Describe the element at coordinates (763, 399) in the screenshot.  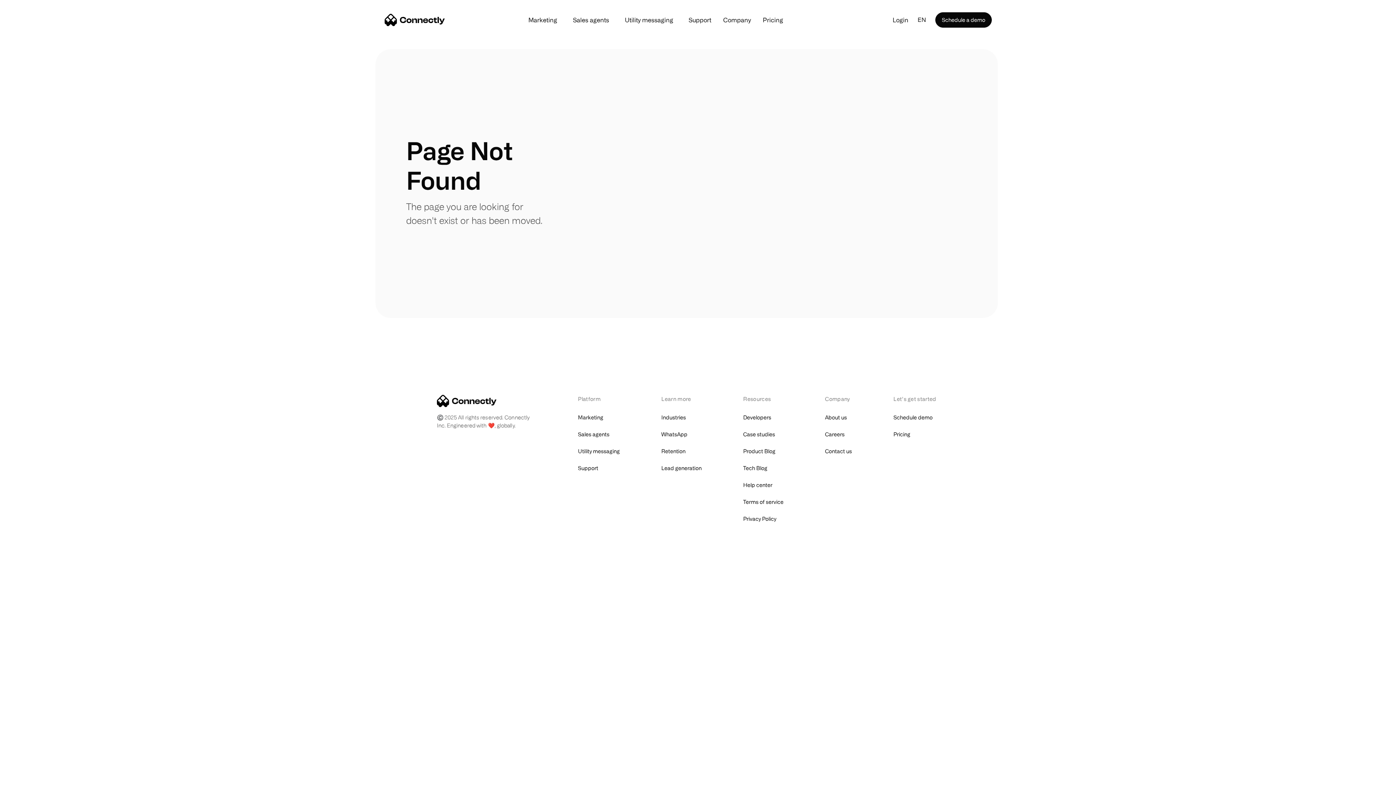
I see `div: Resources` at that location.